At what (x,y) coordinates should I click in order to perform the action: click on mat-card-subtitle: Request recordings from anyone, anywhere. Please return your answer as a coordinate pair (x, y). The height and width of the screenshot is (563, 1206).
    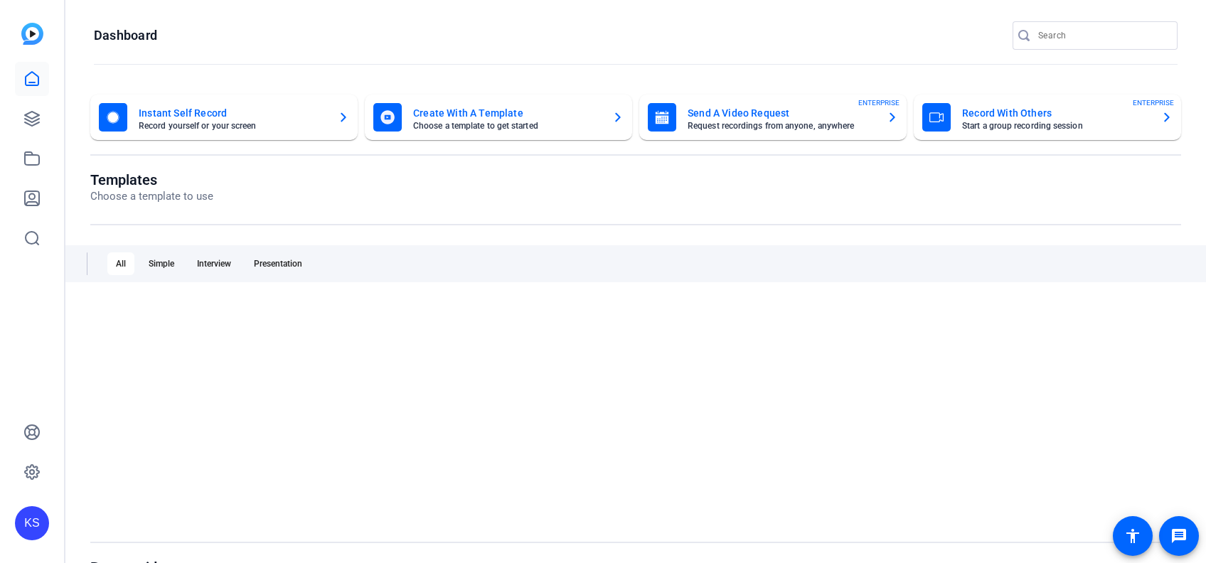
    Looking at the image, I should click on (781, 126).